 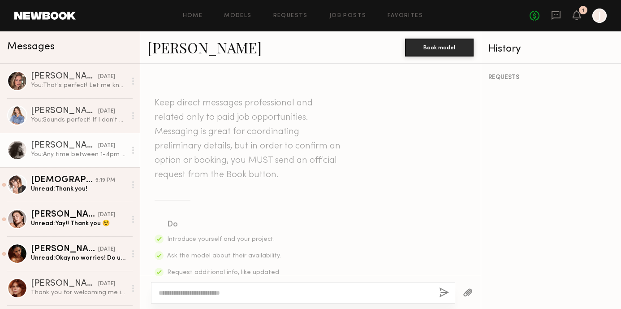 I want to click on button: Book model, so click(x=439, y=47).